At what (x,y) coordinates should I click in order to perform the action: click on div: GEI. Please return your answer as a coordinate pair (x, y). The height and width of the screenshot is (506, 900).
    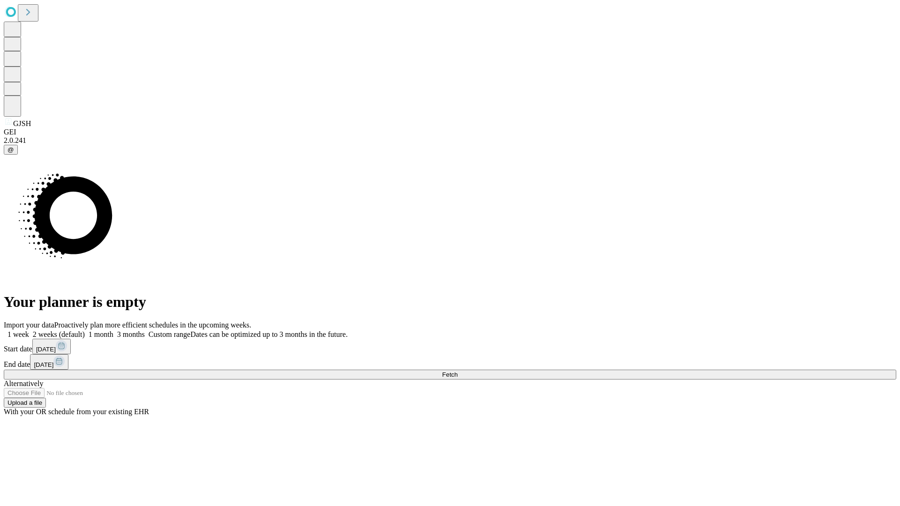
    Looking at the image, I should click on (450, 132).